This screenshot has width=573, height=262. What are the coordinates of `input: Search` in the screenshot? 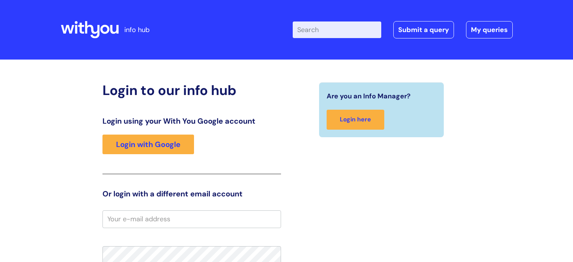 It's located at (337, 30).